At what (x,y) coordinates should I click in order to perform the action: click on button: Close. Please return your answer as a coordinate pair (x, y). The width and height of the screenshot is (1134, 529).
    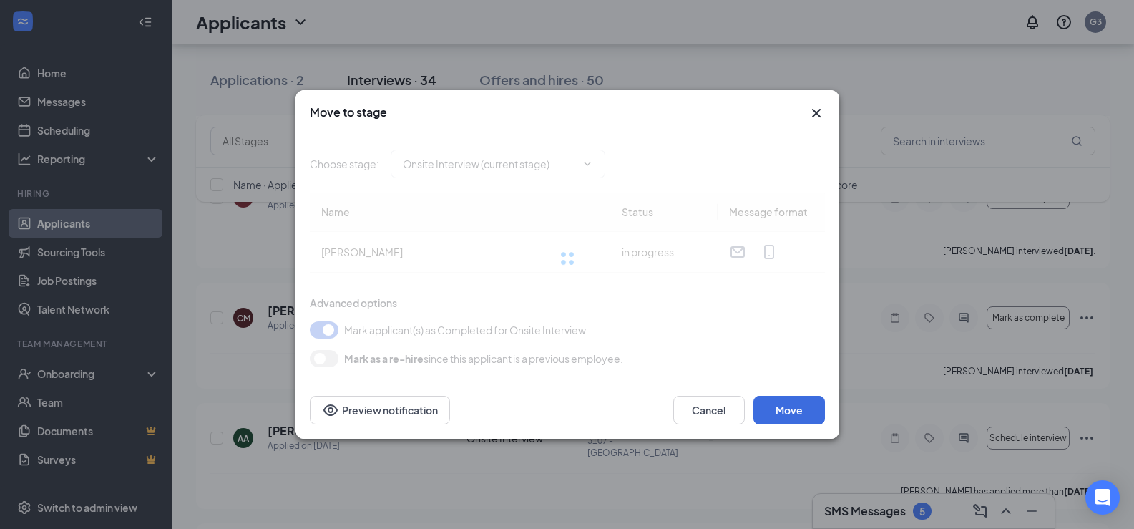
    Looking at the image, I should click on (816, 113).